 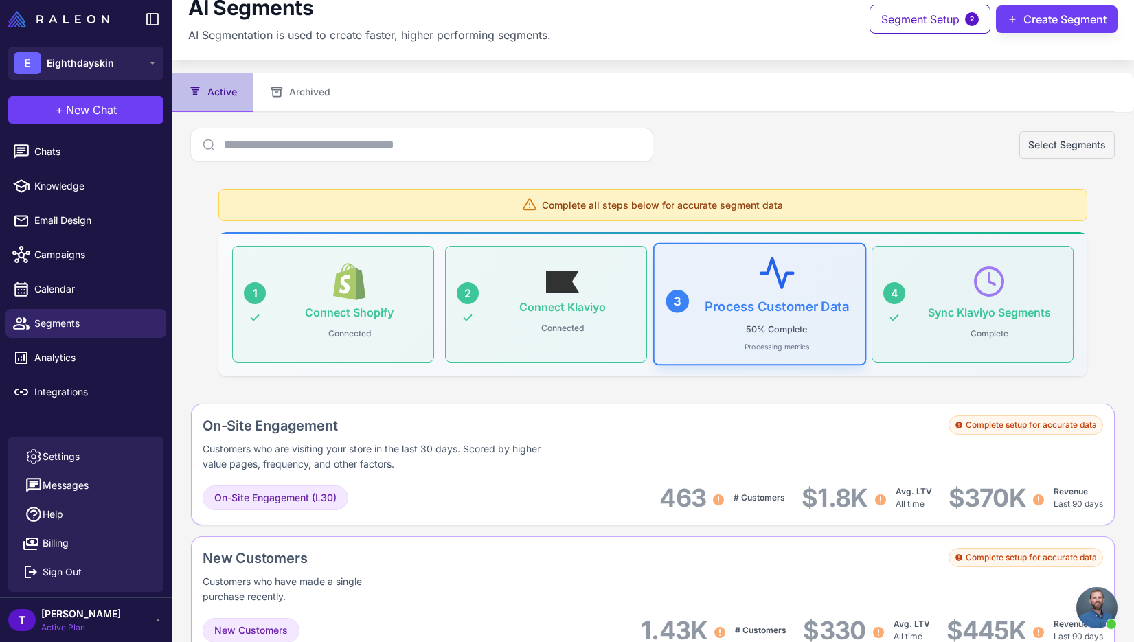 What do you see at coordinates (300, 93) in the screenshot?
I see `button: Archived` at bounding box center [300, 93].